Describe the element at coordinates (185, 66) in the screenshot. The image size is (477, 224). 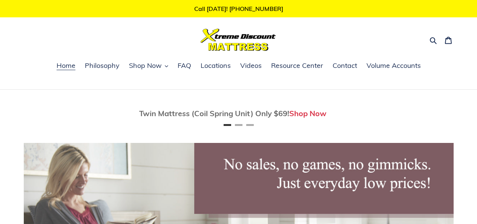
I see `a: FAQ` at that location.